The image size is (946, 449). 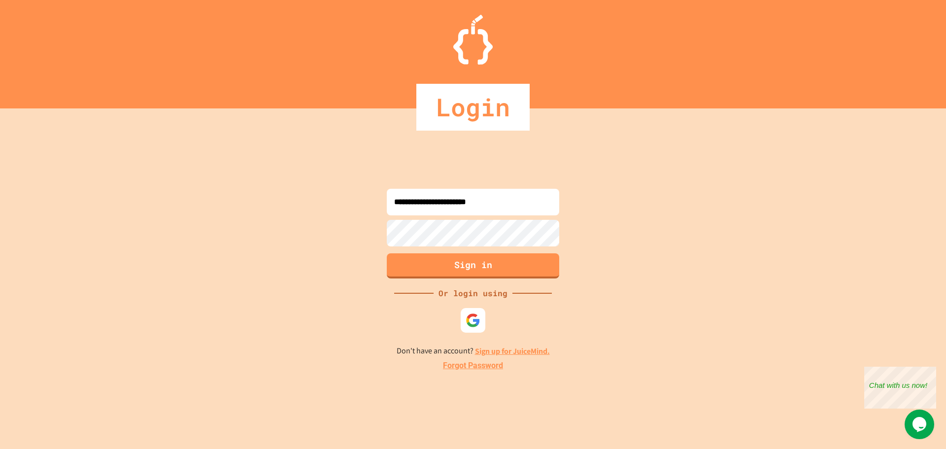 I want to click on a: Forgot Password, so click(x=473, y=366).